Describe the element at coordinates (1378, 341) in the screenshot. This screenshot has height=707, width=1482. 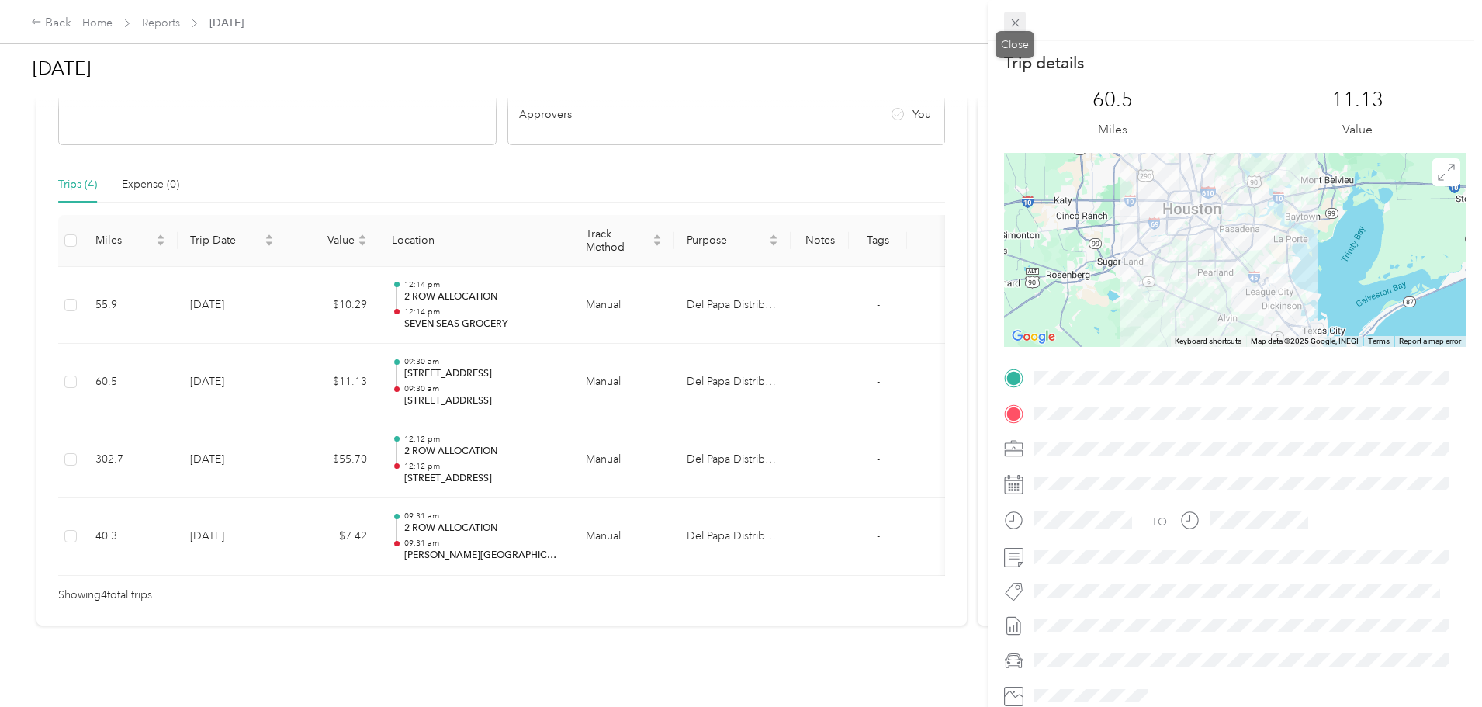
I see `a: Terms (opens in new tab)` at that location.